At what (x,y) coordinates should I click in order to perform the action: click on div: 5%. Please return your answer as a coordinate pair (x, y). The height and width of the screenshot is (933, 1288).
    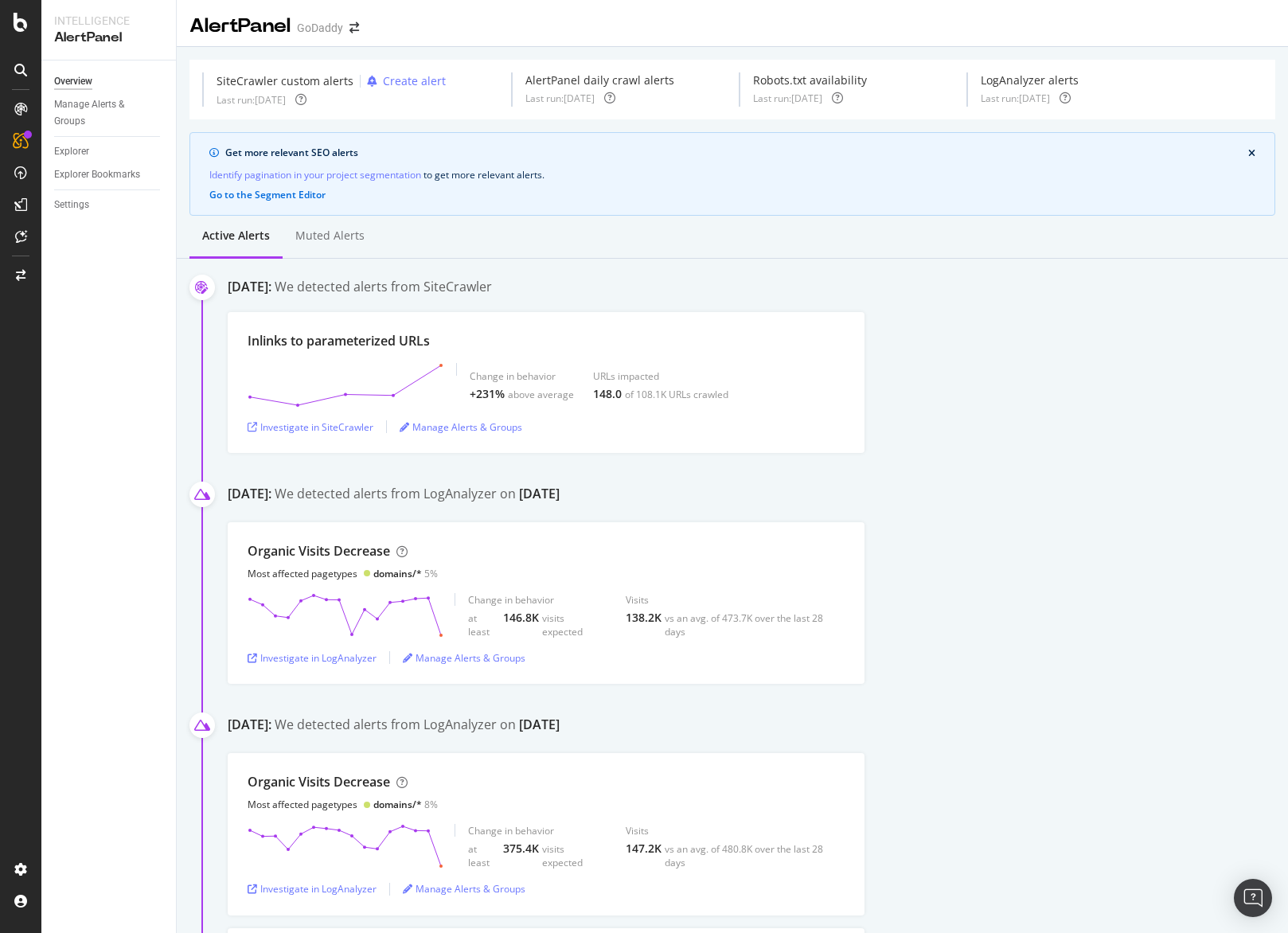
    Looking at the image, I should click on (405, 573).